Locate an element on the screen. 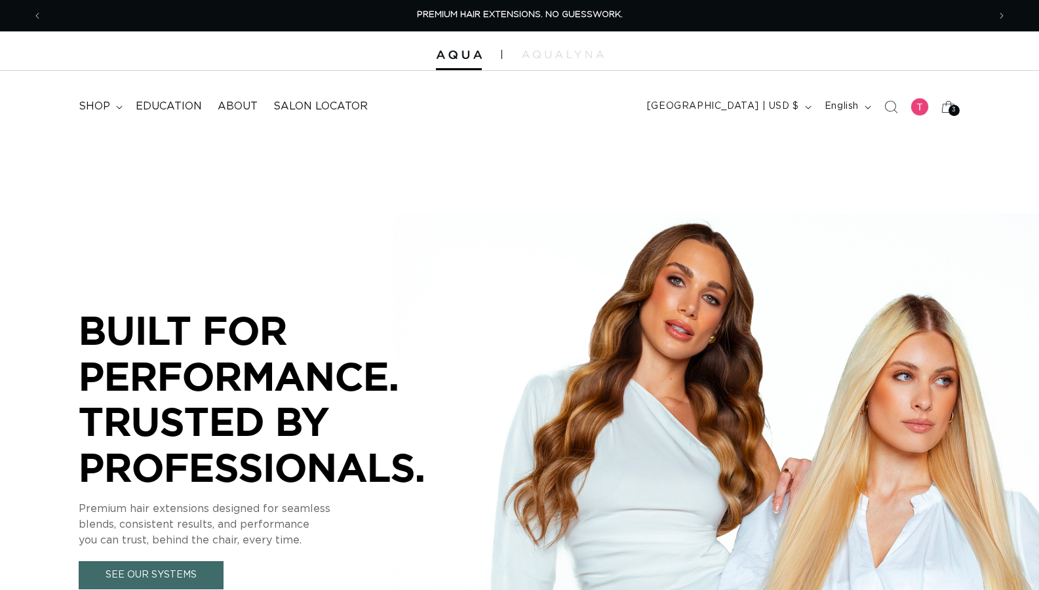 The image size is (1039, 590). a: See Our Systems is located at coordinates (151, 575).